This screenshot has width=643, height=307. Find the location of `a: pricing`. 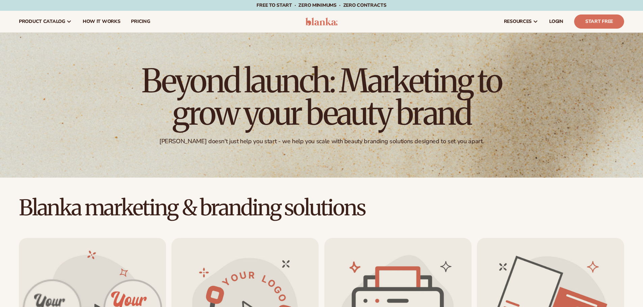

a: pricing is located at coordinates (140, 22).